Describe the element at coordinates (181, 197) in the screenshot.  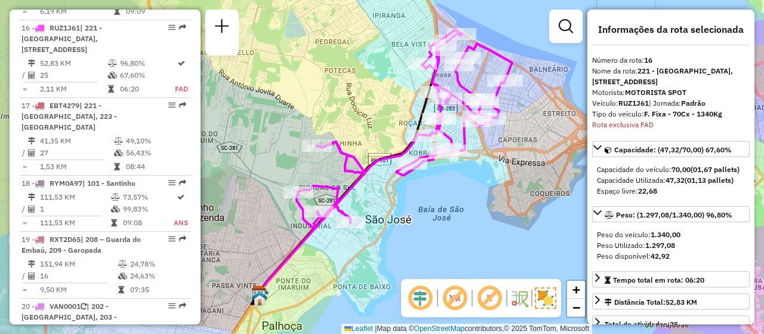
I see `i: Rota otimizada` at that location.